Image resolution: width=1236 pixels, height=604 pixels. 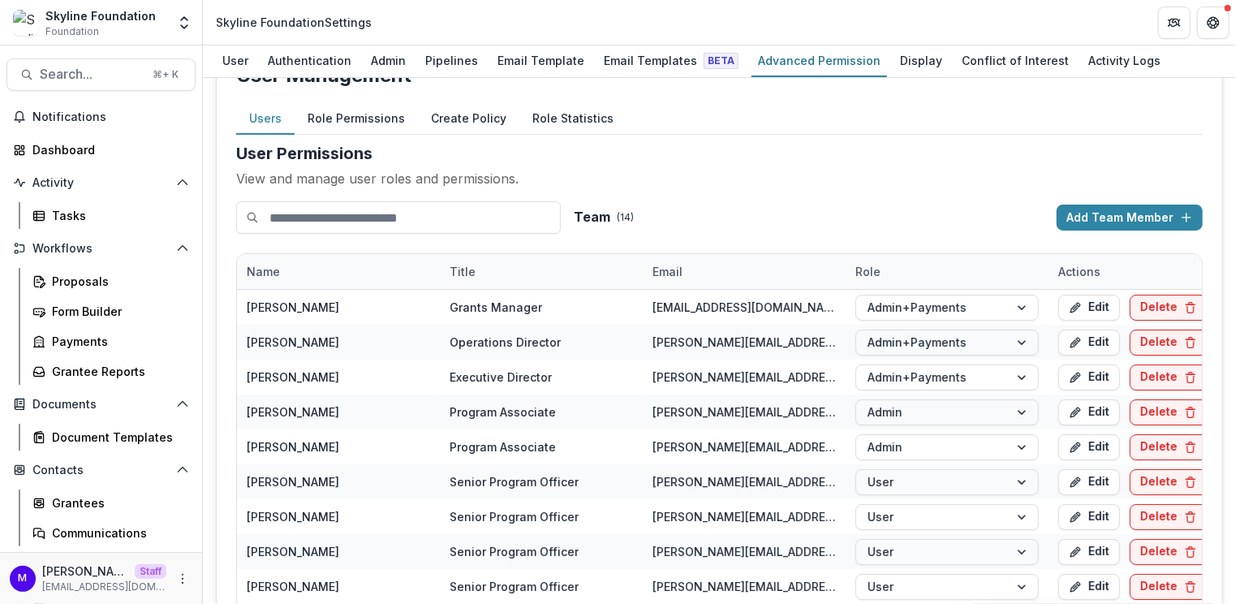 What do you see at coordinates (1016, 61) in the screenshot?
I see `a: Conflict of Interest` at bounding box center [1016, 61].